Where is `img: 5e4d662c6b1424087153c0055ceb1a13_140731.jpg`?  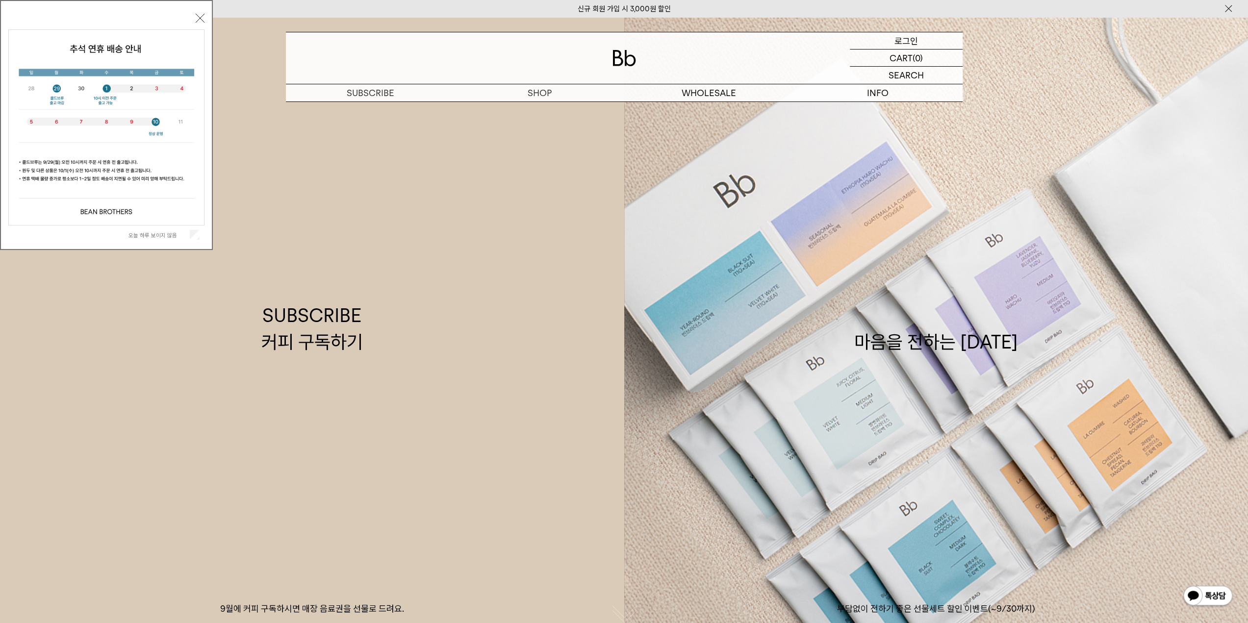
img: 5e4d662c6b1424087153c0055ceb1a13_140731.jpg is located at coordinates (106, 128).